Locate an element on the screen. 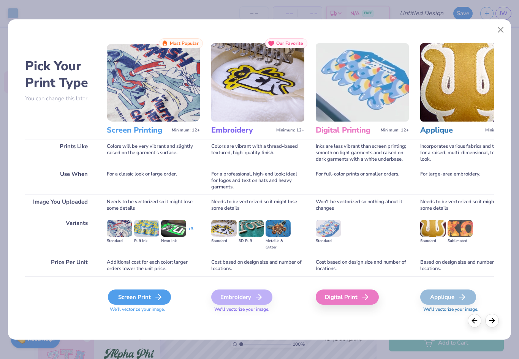  img: 3D Puff is located at coordinates (251, 229).